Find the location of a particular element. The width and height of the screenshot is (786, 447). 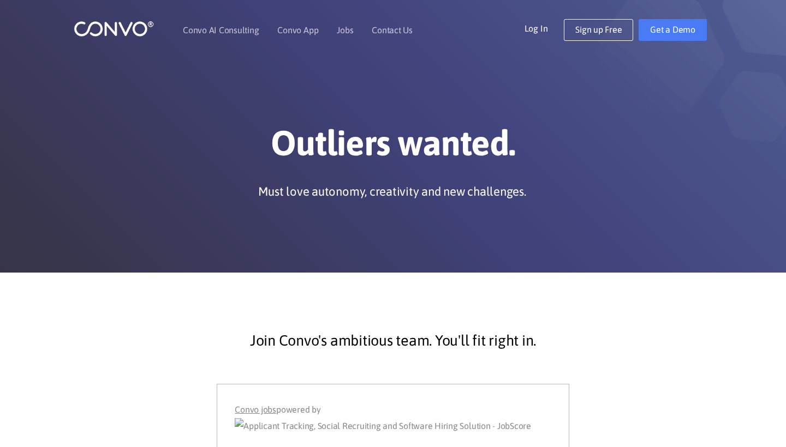

a: Convo AI Consulting is located at coordinates (220, 30).